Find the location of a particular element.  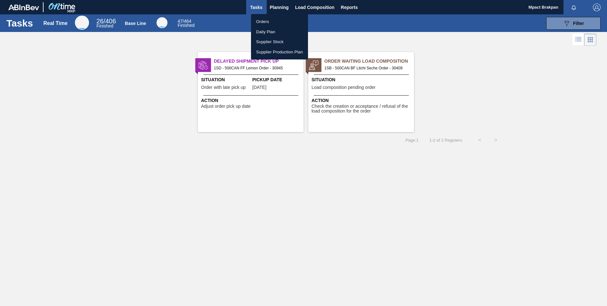

a: Orders is located at coordinates (280, 22).